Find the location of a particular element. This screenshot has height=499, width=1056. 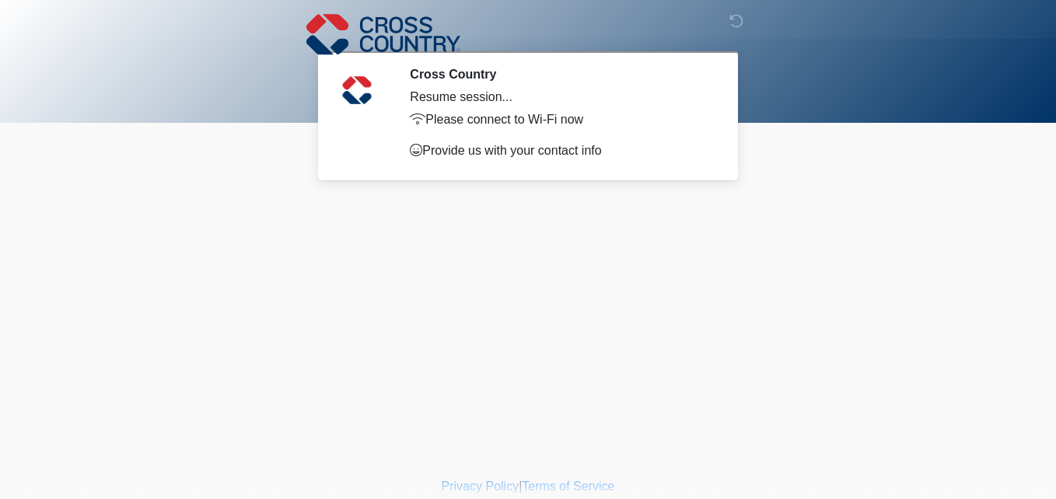

p: Please connect to Wi-Fi now is located at coordinates (560, 120).